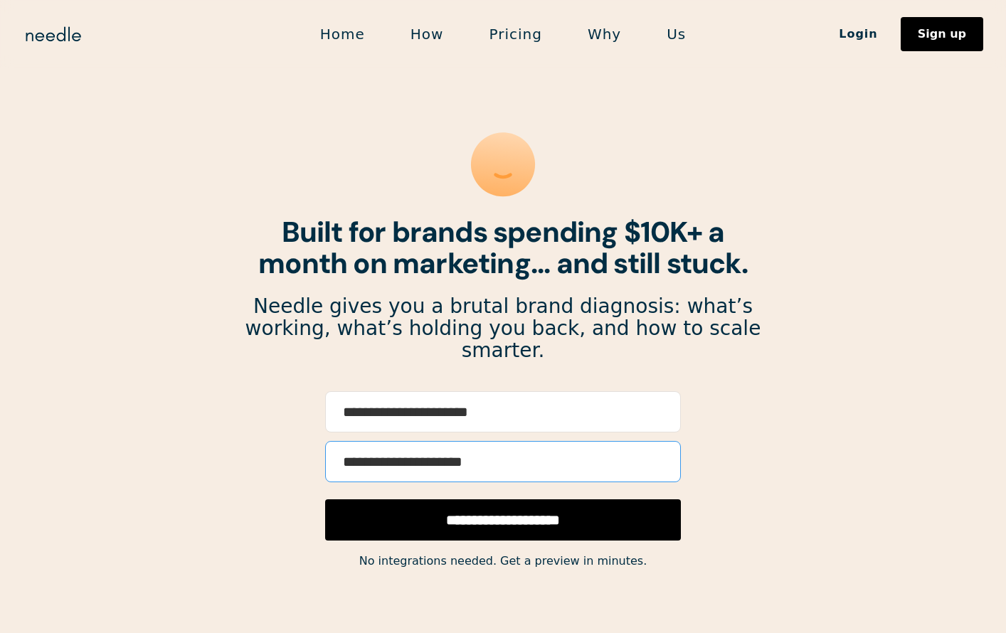  I want to click on a: Sign up, so click(942, 34).